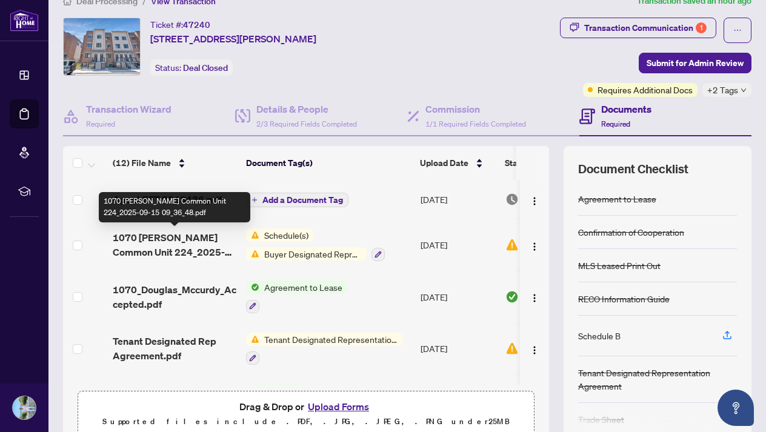 The height and width of the screenshot is (432, 766). I want to click on h4: Transaction Wizard, so click(128, 109).